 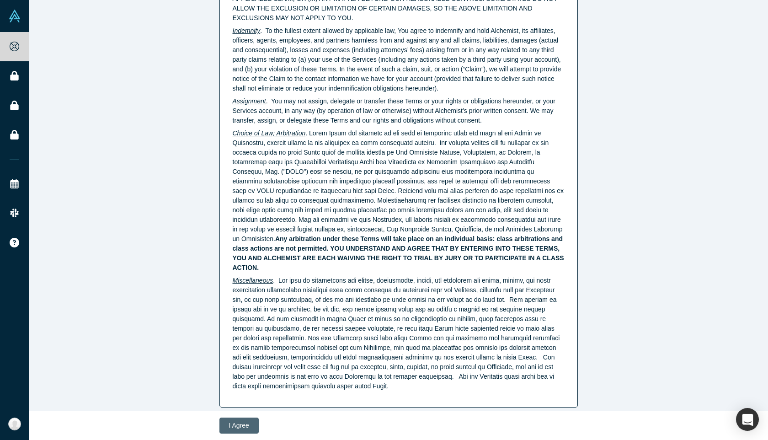 What do you see at coordinates (15, 16) in the screenshot?
I see `img: Alchemist Vault Logo` at bounding box center [15, 16].